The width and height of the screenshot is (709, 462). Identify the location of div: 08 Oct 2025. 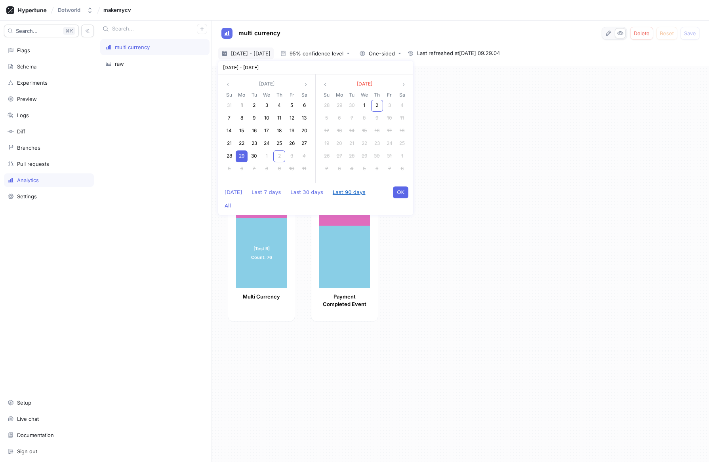
(267, 169).